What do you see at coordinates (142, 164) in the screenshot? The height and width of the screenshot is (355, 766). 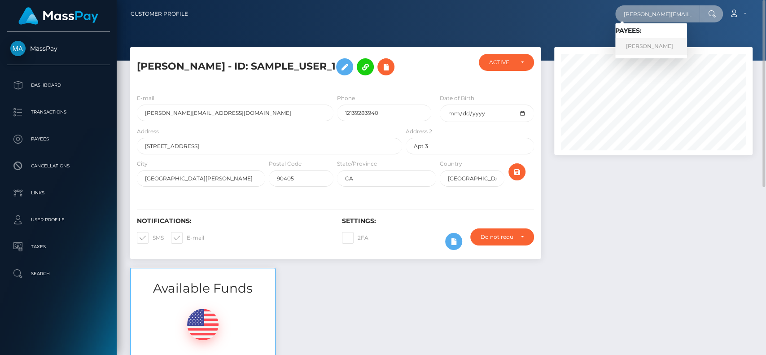 I see `label: City` at bounding box center [142, 164].